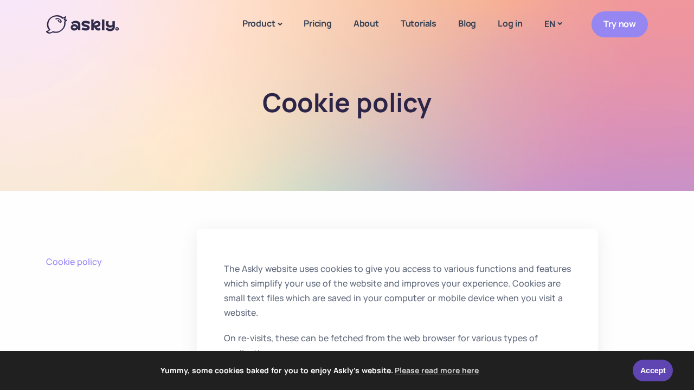 The width and height of the screenshot is (694, 390). Describe the element at coordinates (436, 371) in the screenshot. I see `a: learn more about cookies` at that location.